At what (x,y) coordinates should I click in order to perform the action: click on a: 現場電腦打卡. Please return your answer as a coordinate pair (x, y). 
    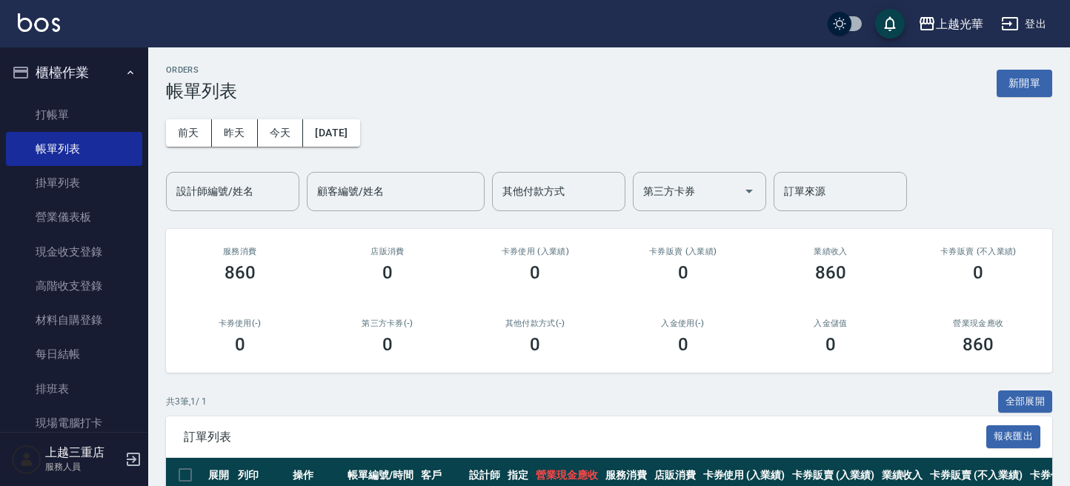
    Looking at the image, I should click on (74, 423).